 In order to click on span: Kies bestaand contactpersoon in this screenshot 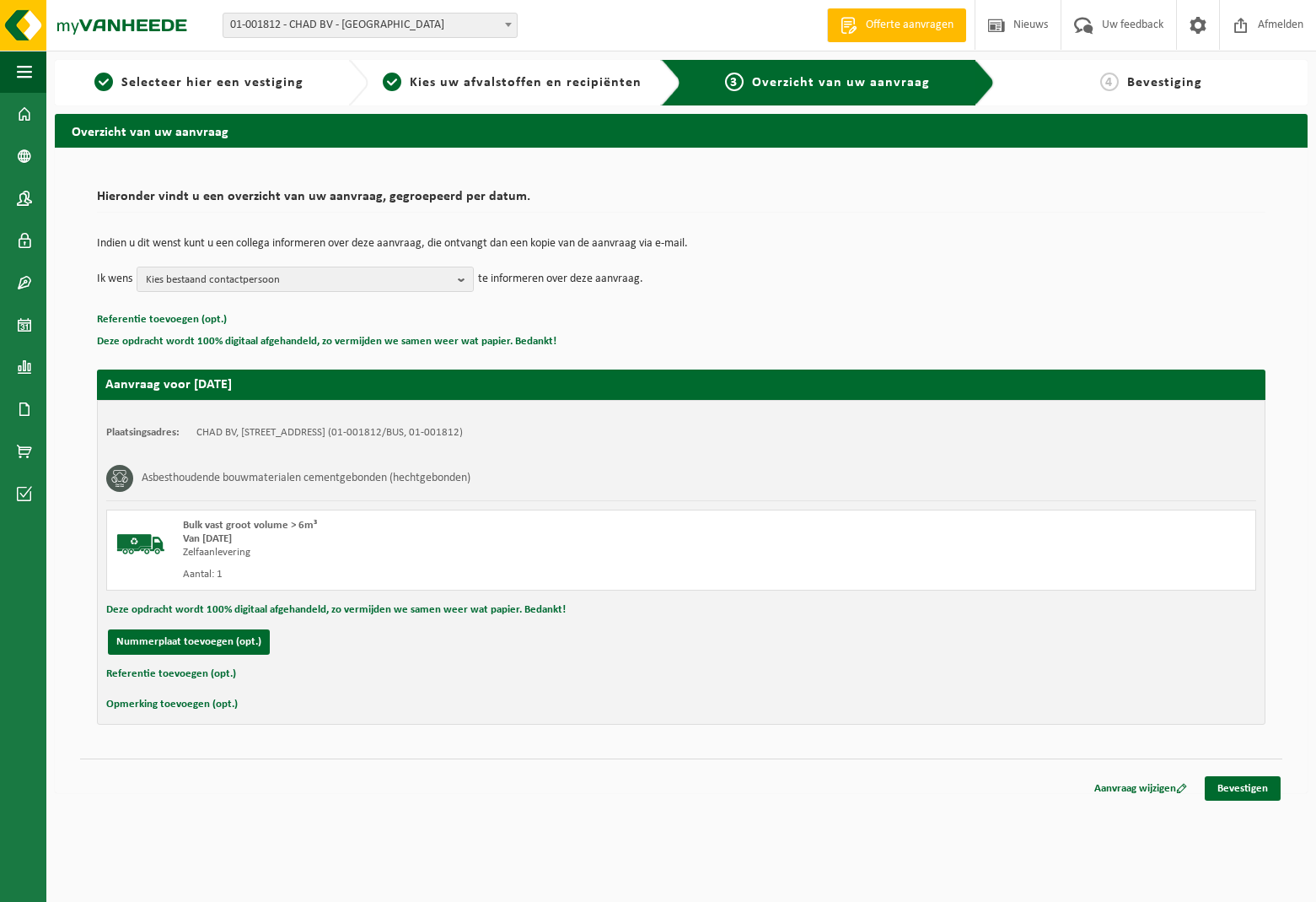, I will do `click(299, 280)`.